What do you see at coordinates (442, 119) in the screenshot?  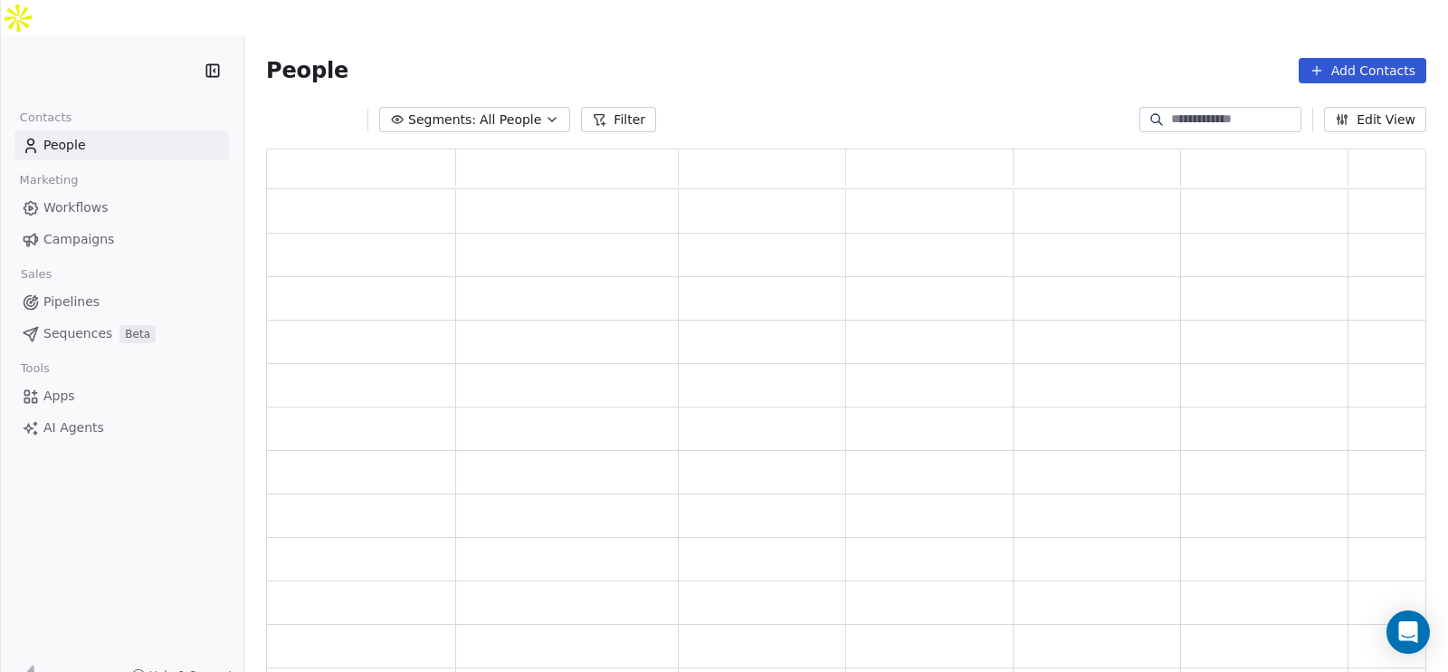 I see `span: Segments:` at bounding box center [442, 119].